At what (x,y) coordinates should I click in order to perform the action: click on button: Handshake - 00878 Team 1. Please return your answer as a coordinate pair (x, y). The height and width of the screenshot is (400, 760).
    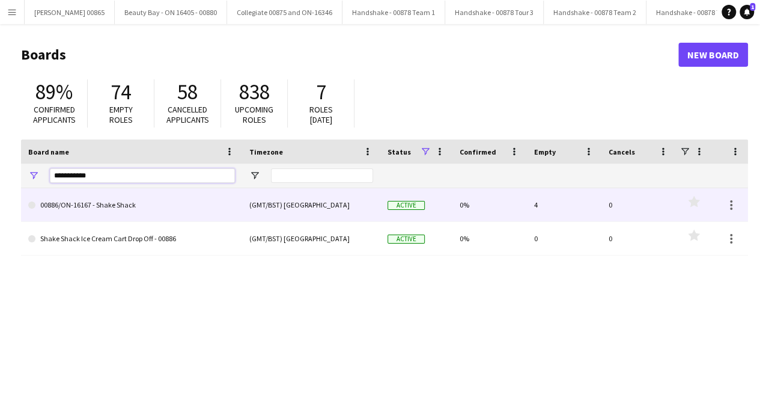
    Looking at the image, I should click on (394, 12).